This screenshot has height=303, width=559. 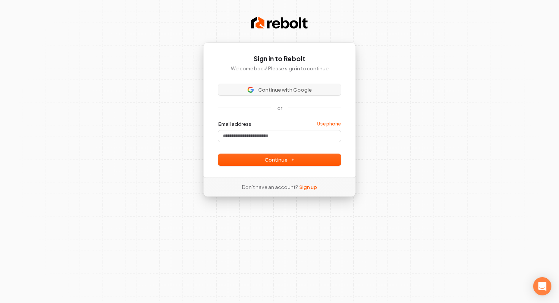 What do you see at coordinates (270, 187) in the screenshot?
I see `span: Don’t have an account?` at bounding box center [270, 187].